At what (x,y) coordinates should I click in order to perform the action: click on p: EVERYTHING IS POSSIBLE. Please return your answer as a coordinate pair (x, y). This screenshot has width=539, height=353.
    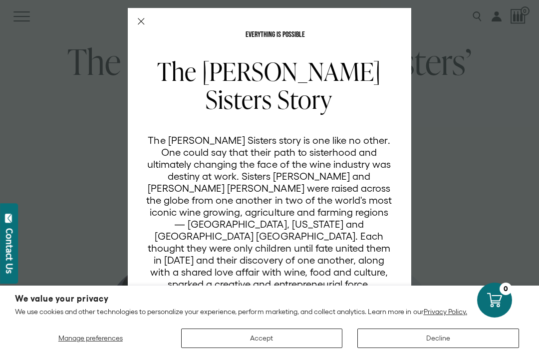
    Looking at the image, I should click on (275, 35).